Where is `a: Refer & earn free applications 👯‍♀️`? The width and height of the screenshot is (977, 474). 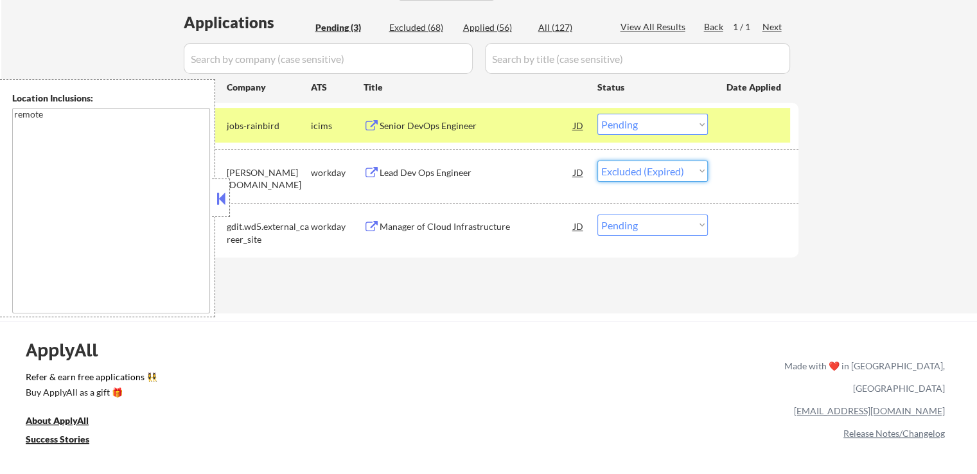 a: Refer & earn free applications 👯‍♀️ is located at coordinates (270, 379).